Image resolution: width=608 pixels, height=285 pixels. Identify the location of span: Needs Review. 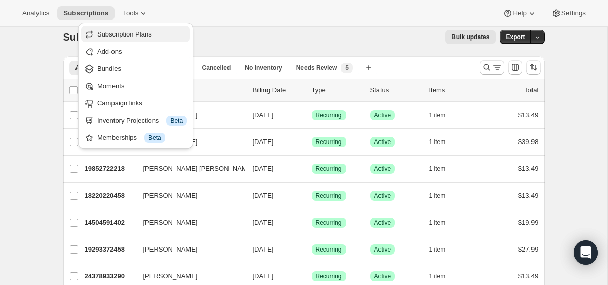
(317, 68).